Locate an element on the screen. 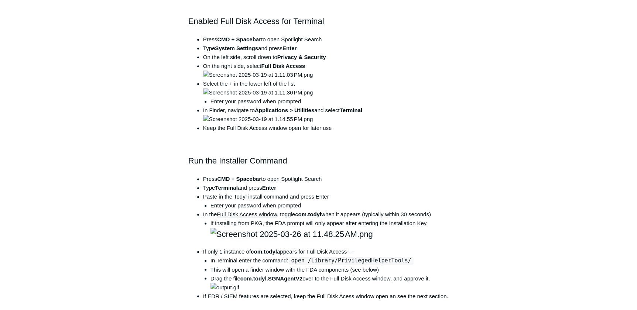  img: Screenshot 2025-03-26 at 11.48.25 AM.png is located at coordinates (292, 234).